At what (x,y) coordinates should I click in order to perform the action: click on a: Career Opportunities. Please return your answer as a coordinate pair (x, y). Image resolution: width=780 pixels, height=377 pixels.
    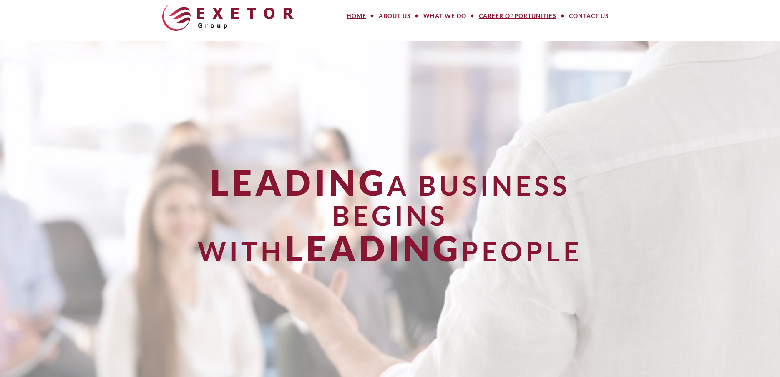
    Looking at the image, I should click on (518, 16).